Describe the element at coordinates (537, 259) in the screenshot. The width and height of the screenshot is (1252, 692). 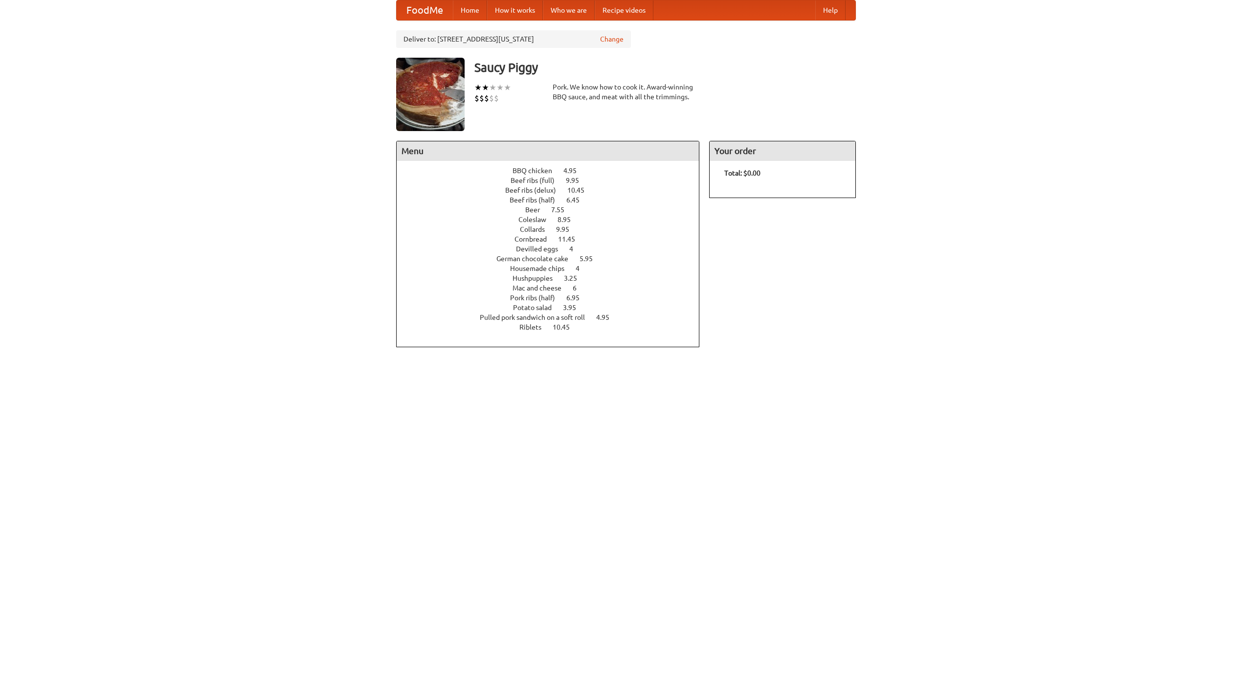
I see `span: German chocolate cake` at that location.